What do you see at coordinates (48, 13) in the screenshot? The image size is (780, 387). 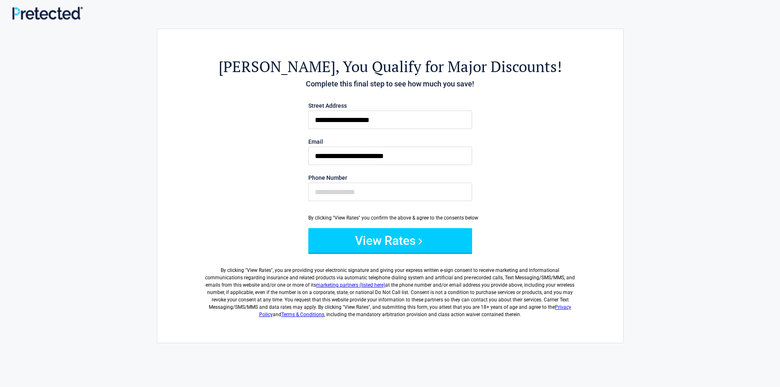 I see `img: Main Logo` at bounding box center [48, 13].